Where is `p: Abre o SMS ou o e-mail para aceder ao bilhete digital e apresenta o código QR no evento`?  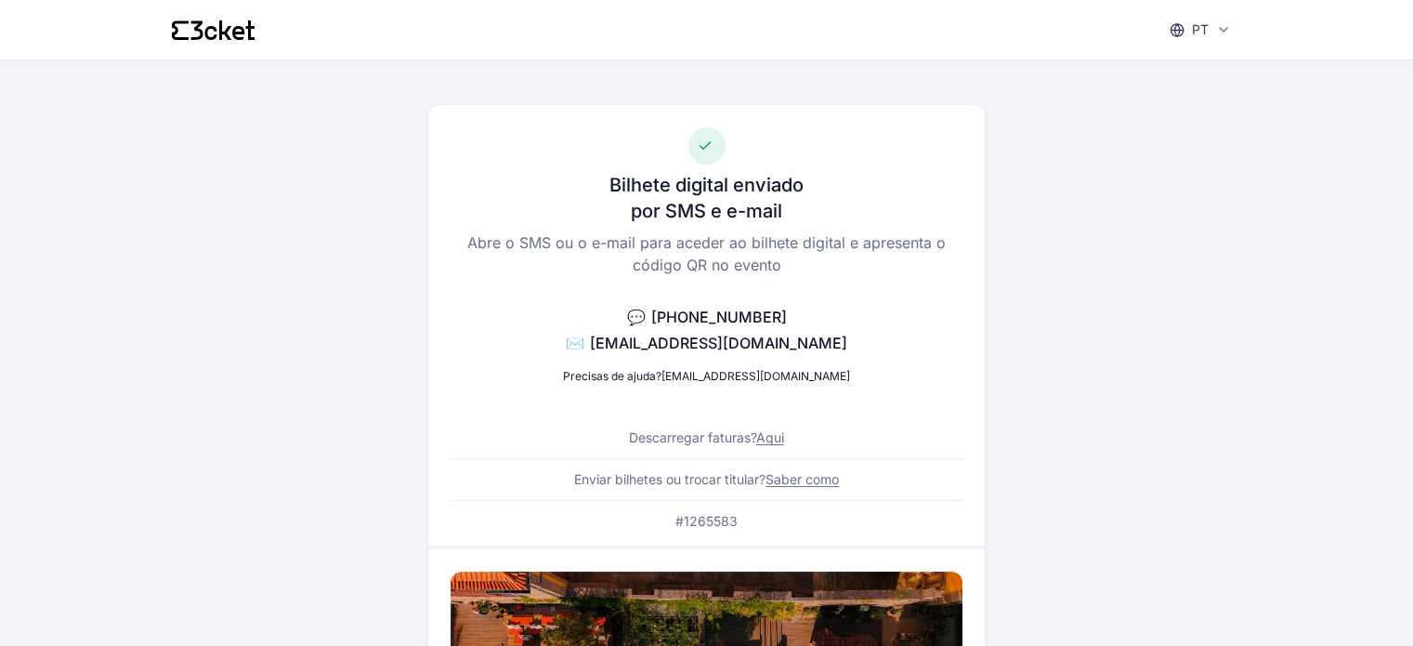 p: Abre o SMS ou o e-mail para aceder ao bilhete digital e apresenta o código QR no evento is located at coordinates (706, 254).